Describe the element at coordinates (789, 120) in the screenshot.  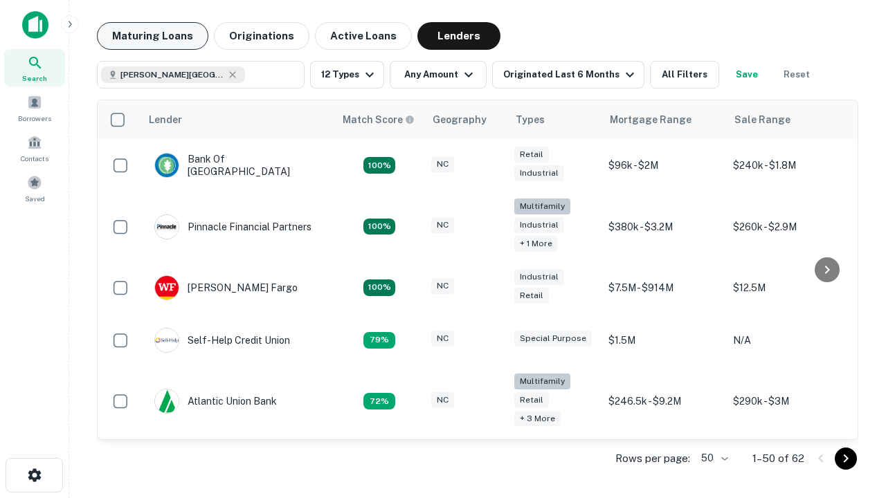
I see `th: Sale Range` at that location.